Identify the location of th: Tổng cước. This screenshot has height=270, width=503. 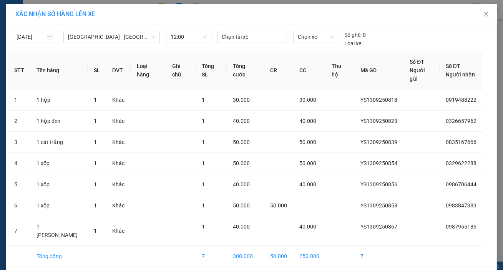
(245, 70).